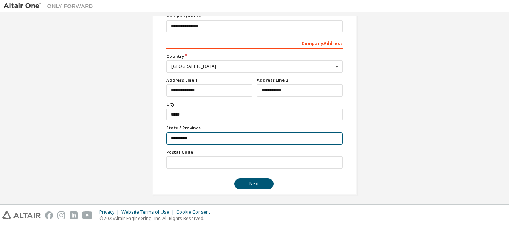  What do you see at coordinates (61, 215) in the screenshot?
I see `img: instagram.svg` at bounding box center [61, 215].